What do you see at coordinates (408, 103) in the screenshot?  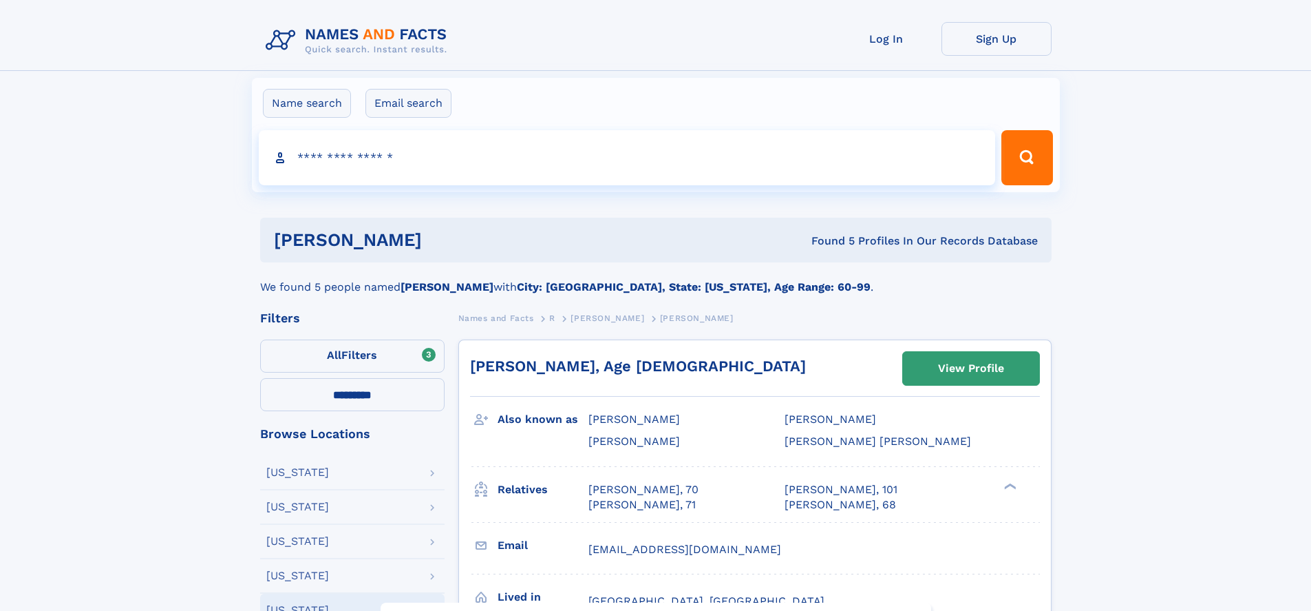 I see `label: Email search` at bounding box center [408, 103].